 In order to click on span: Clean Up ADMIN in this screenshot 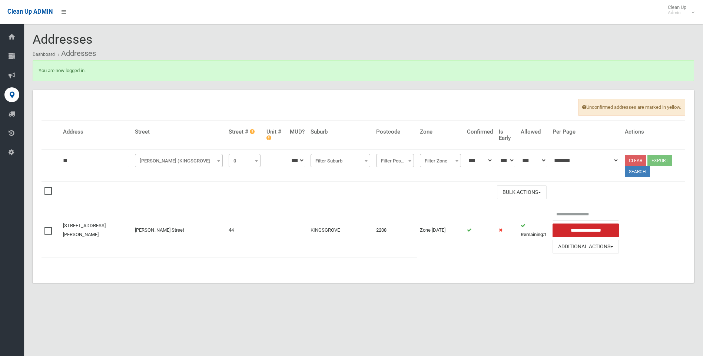, I will do `click(30, 11)`.